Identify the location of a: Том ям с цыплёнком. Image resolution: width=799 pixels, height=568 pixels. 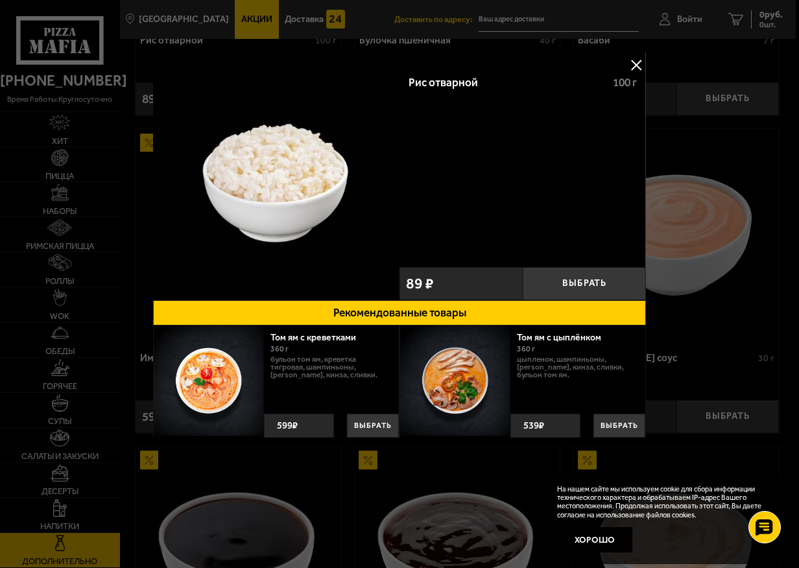
(565, 337).